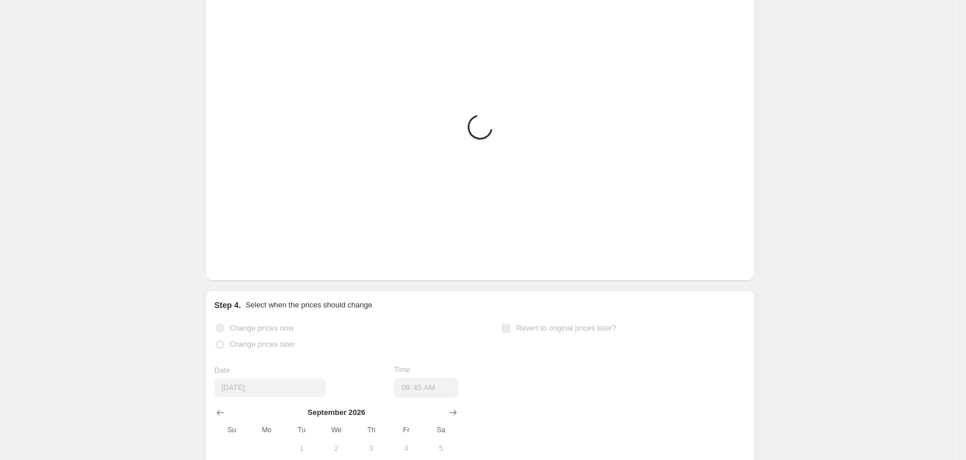 The width and height of the screenshot is (966, 460). Describe the element at coordinates (371, 449) in the screenshot. I see `span: 3` at that location.